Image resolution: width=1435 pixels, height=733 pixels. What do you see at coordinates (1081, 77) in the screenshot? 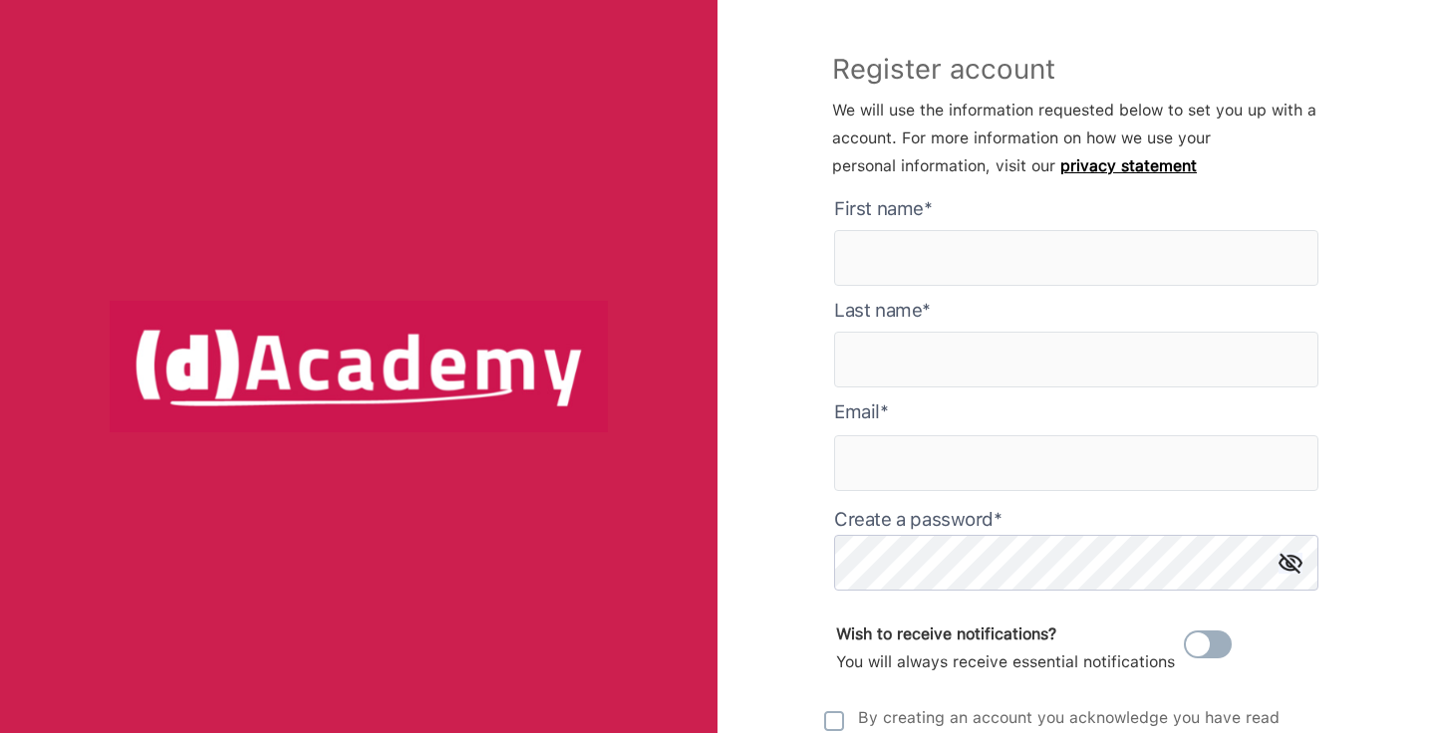
I see `p: Register account` at bounding box center [1081, 77].